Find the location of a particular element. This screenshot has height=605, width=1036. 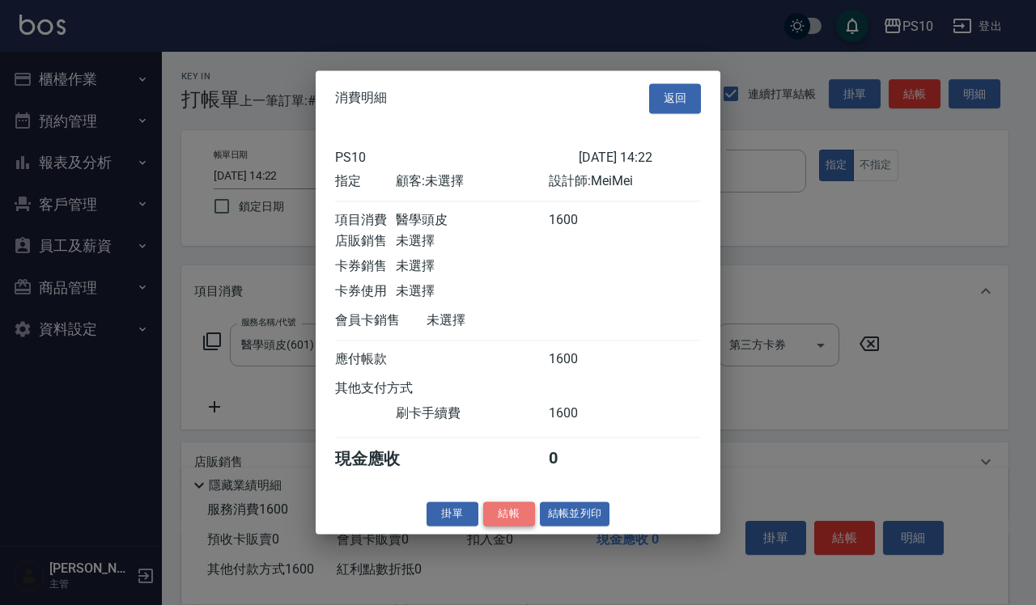

div: 項目消費 is located at coordinates (365, 220).